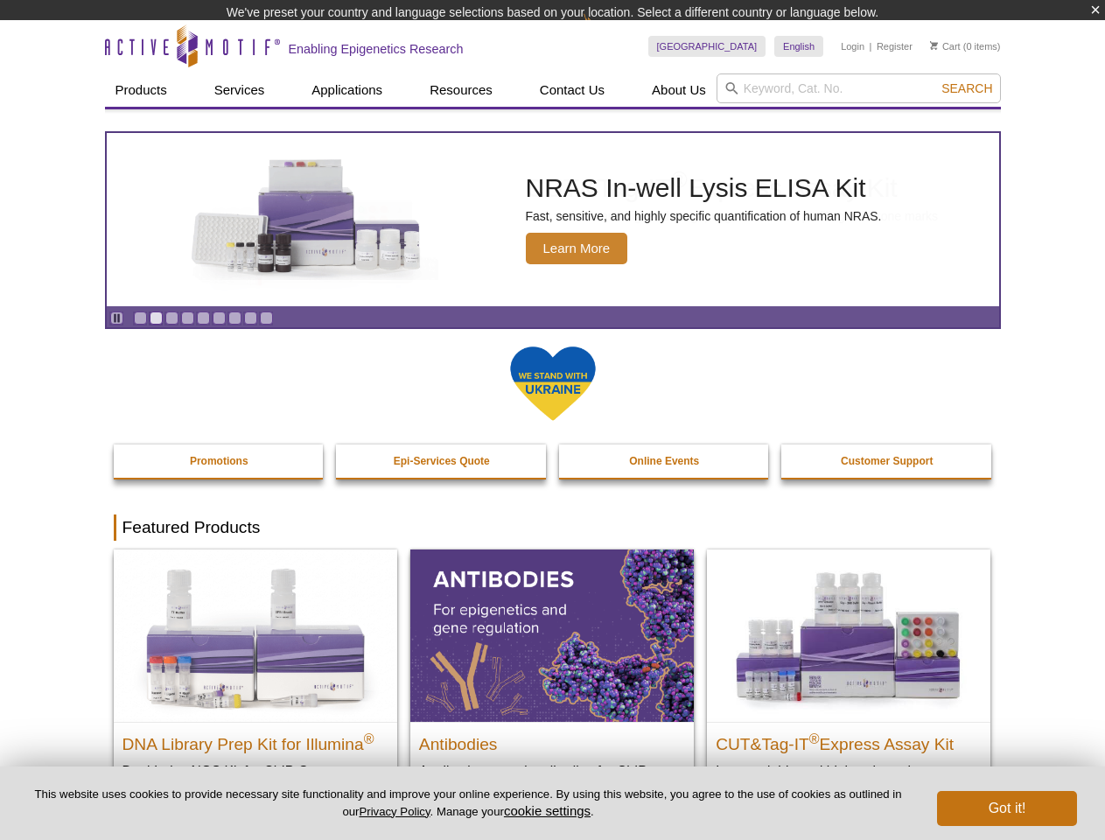  I want to click on p: This website uses cookies to provide necessary site functionality and improve your online experie..., so click(468, 803).